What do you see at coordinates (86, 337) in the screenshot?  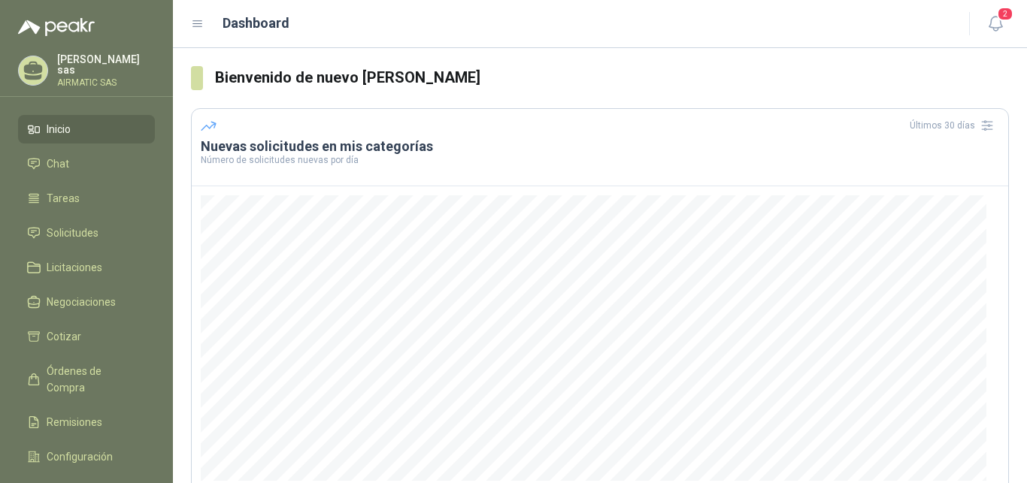 I see `a: Cotizar` at bounding box center [86, 337].